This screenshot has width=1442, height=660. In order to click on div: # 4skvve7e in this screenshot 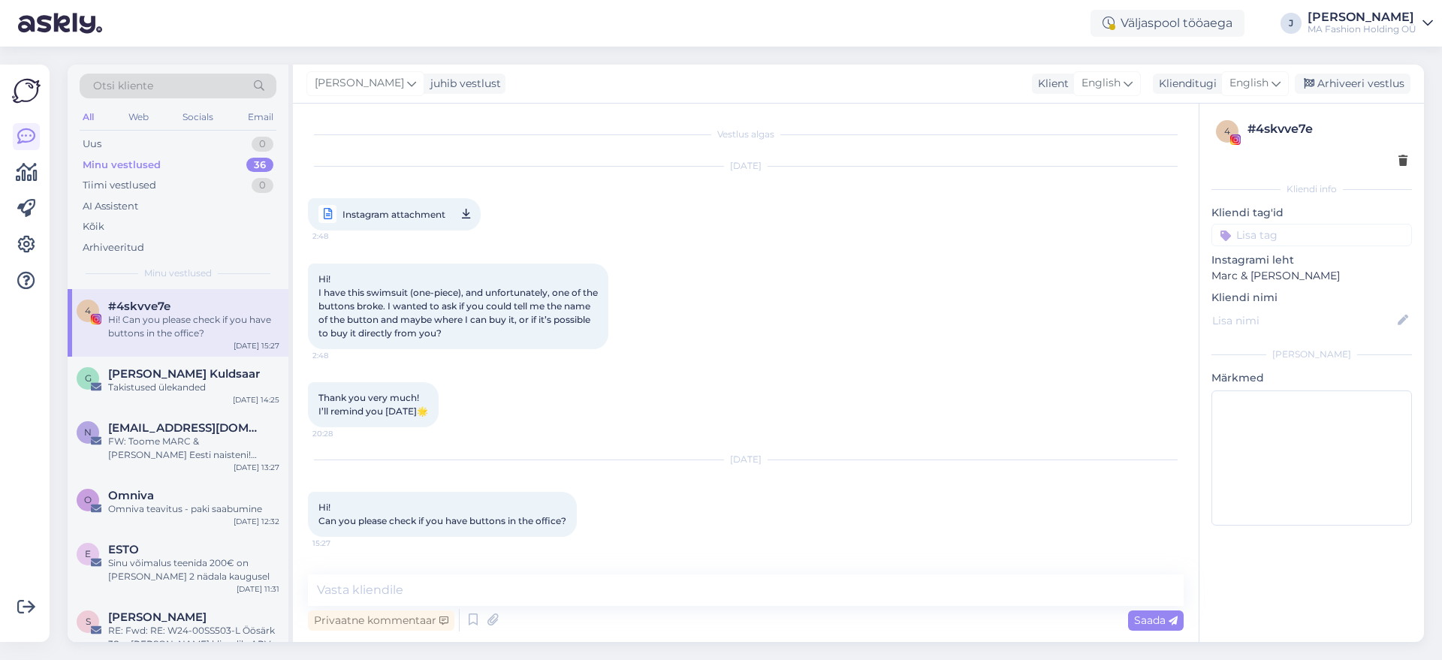, I will do `click(1327, 129)`.